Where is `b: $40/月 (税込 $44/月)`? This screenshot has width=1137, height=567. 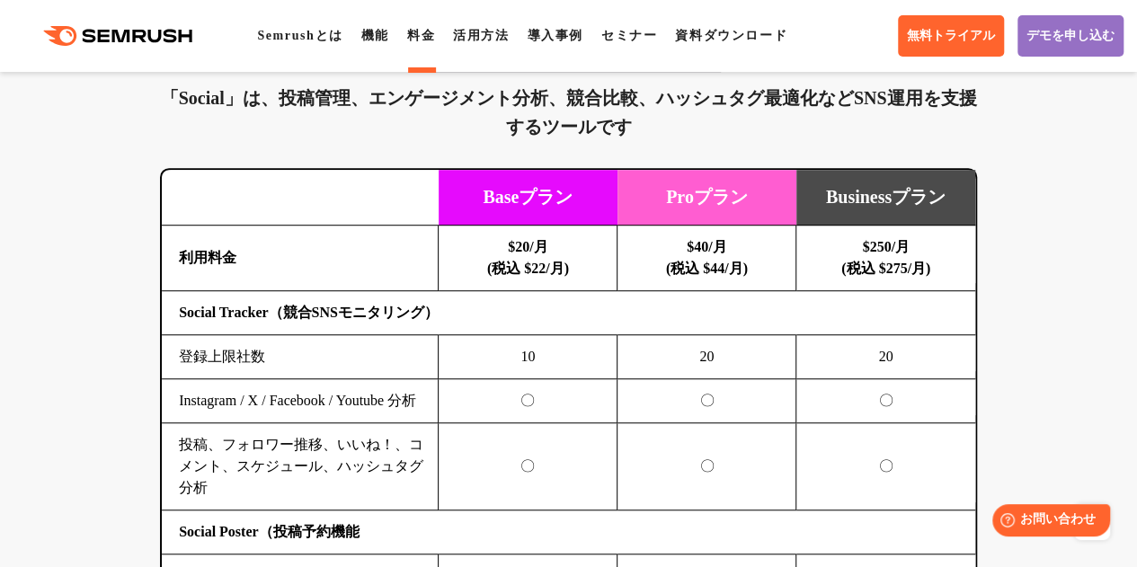
b: $40/月 (税込 $44/月) is located at coordinates (707, 257).